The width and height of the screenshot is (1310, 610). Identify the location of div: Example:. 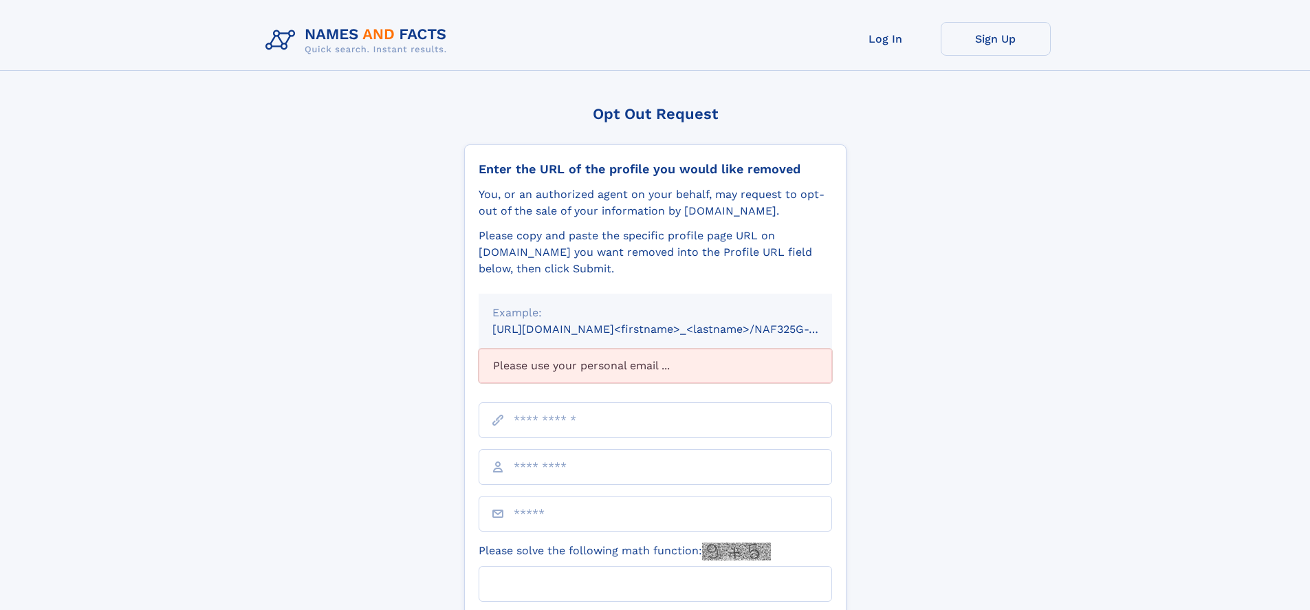
(655, 313).